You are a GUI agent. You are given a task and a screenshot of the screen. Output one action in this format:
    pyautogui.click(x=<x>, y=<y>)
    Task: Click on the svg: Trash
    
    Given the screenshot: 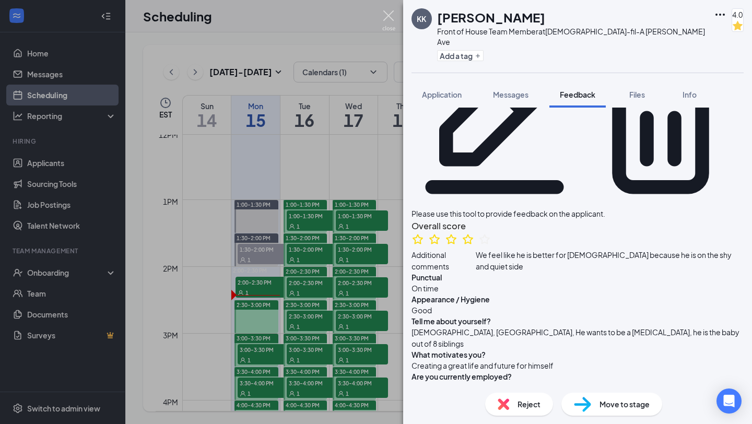 What is the action you would take?
    pyautogui.click(x=660, y=125)
    